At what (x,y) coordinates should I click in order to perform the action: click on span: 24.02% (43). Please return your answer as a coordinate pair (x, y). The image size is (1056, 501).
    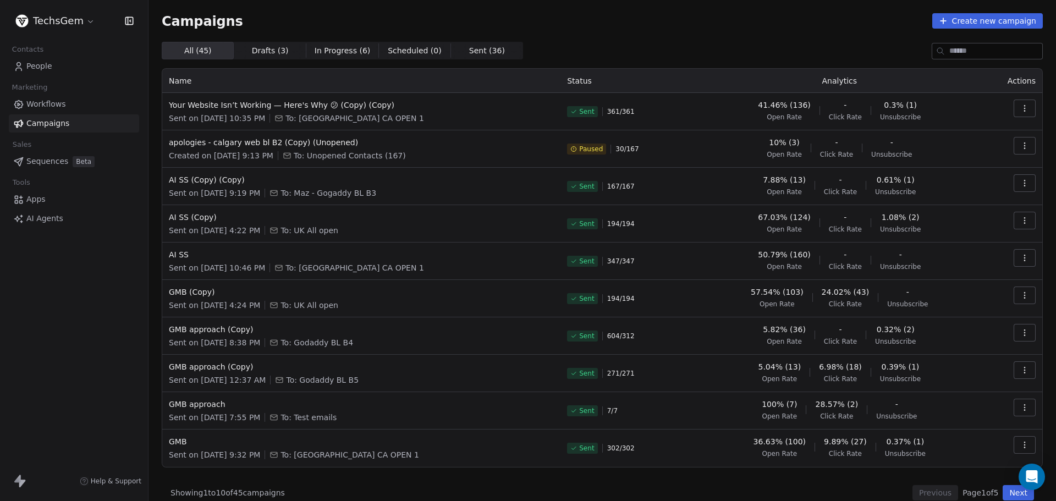
    Looking at the image, I should click on (845, 292).